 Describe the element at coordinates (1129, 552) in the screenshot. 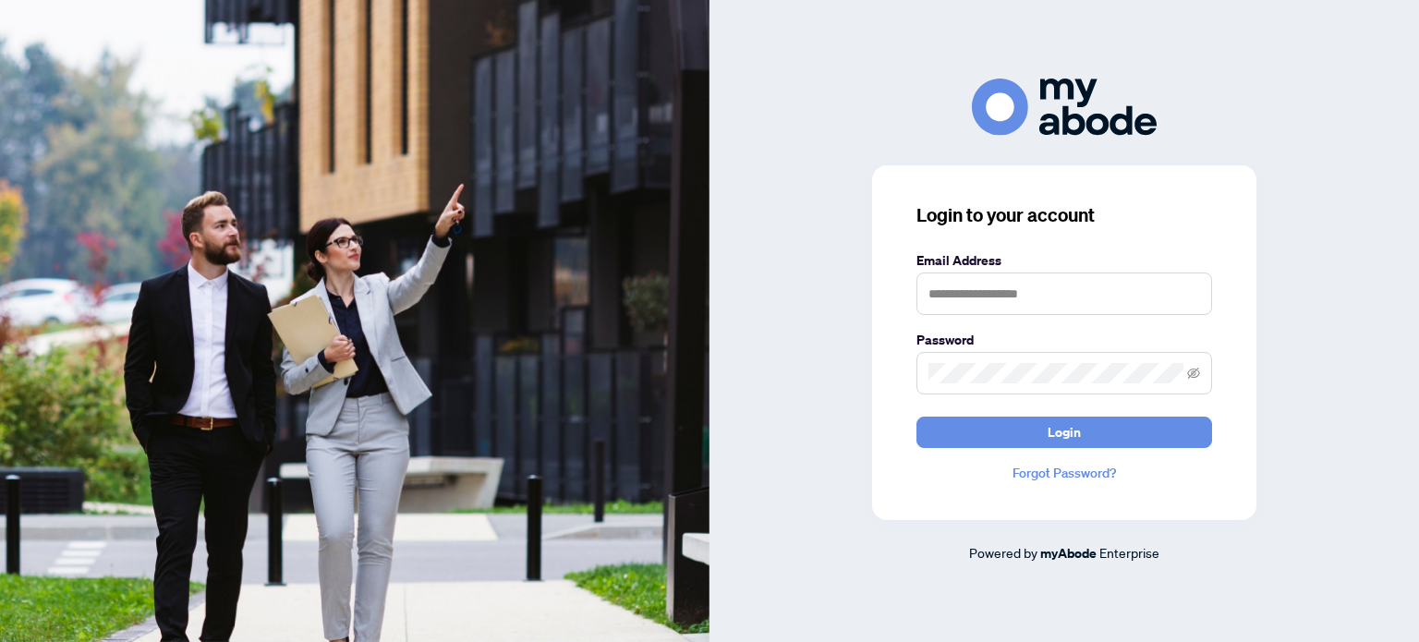

I see `span: Enterprise` at that location.